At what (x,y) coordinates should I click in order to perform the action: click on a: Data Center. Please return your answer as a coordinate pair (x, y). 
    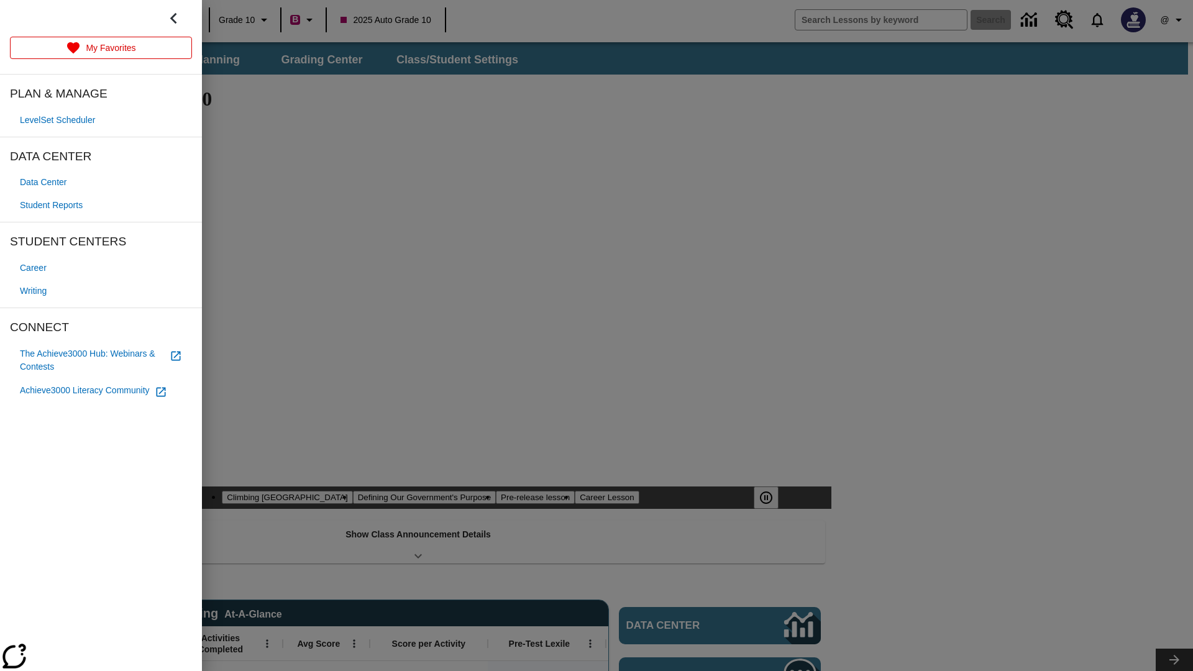
    Looking at the image, I should click on (101, 182).